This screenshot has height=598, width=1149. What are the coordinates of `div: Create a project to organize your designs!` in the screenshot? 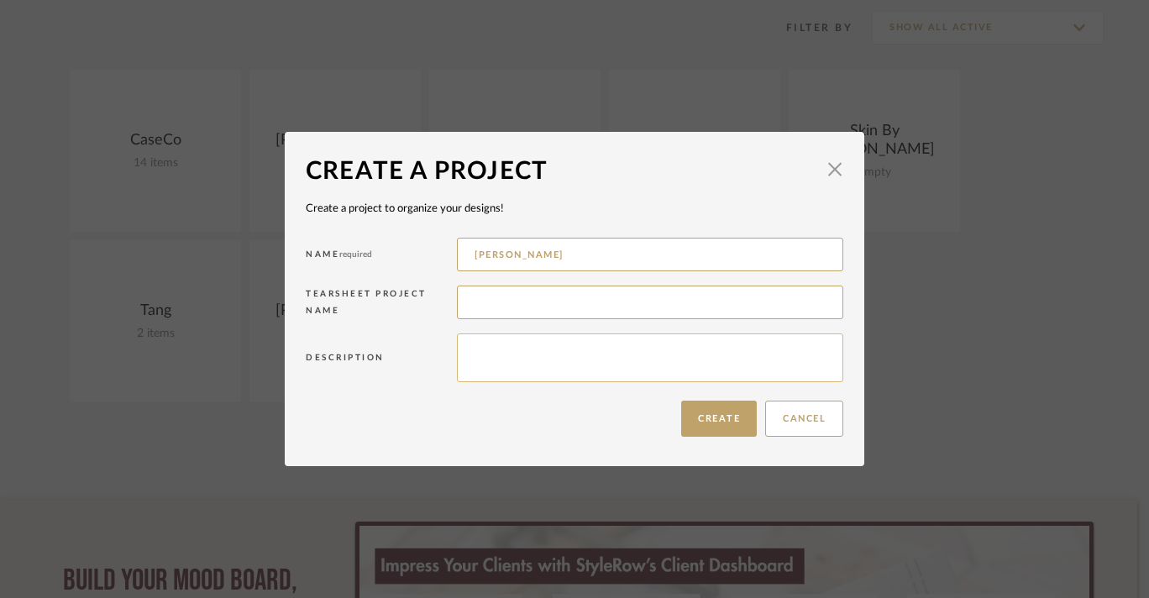 It's located at (575, 209).